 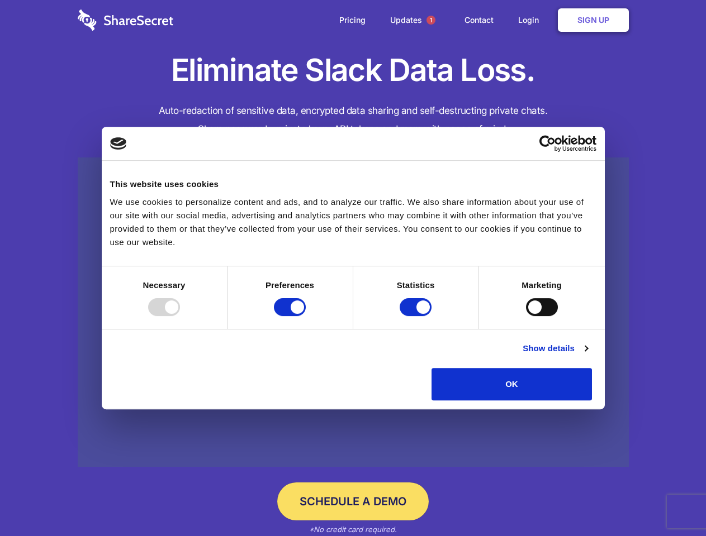 What do you see at coordinates (164, 285) in the screenshot?
I see `strong: Necessary` at bounding box center [164, 285].